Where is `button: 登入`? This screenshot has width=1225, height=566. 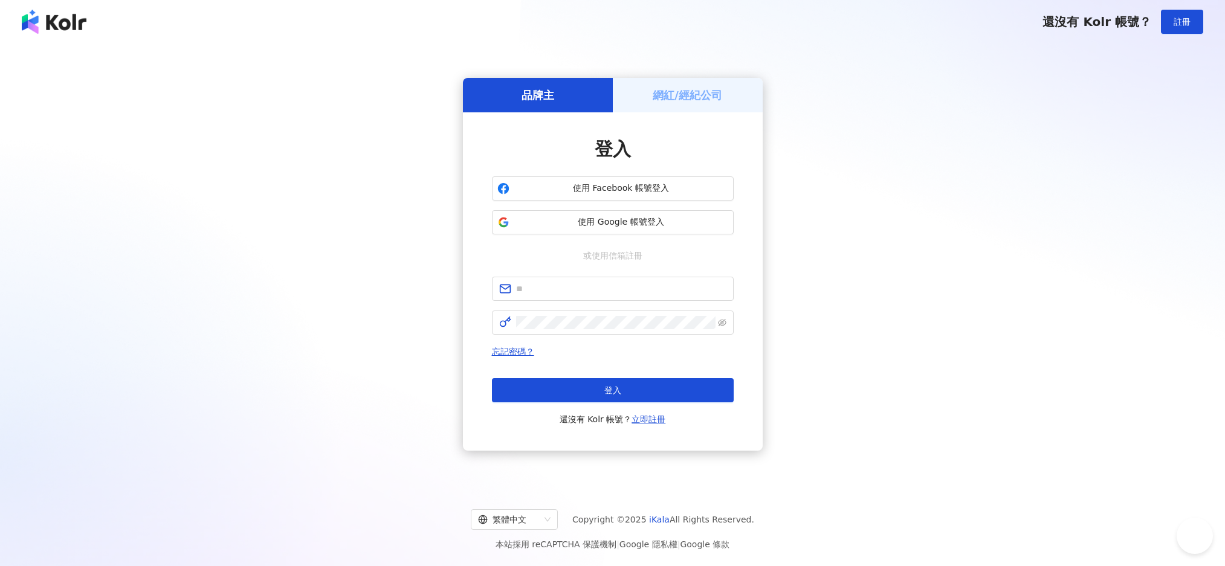 button: 登入 is located at coordinates (613, 391).